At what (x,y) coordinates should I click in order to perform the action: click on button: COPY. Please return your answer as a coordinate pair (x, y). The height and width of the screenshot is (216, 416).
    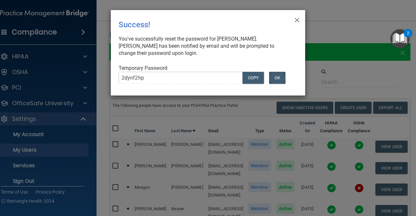
    Looking at the image, I should click on (253, 78).